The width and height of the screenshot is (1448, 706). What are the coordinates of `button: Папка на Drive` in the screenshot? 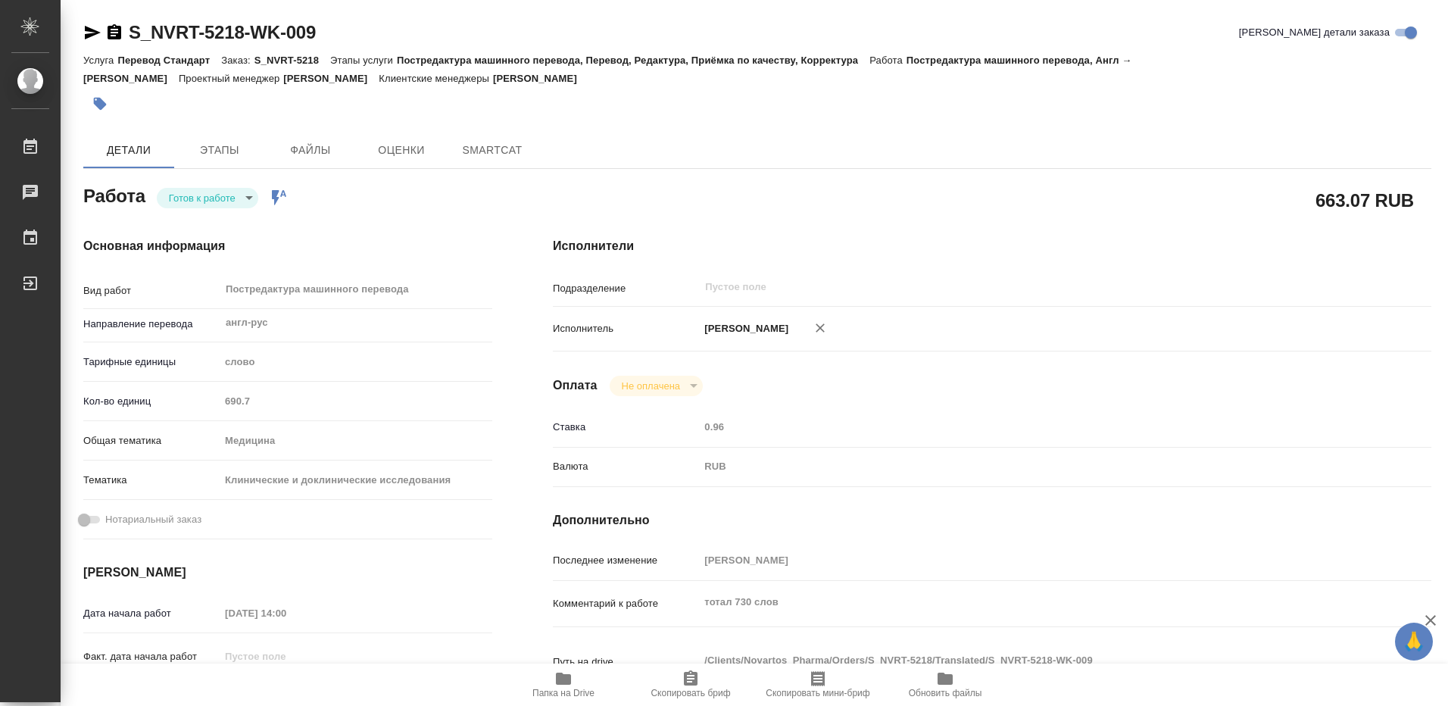 It's located at (563, 685).